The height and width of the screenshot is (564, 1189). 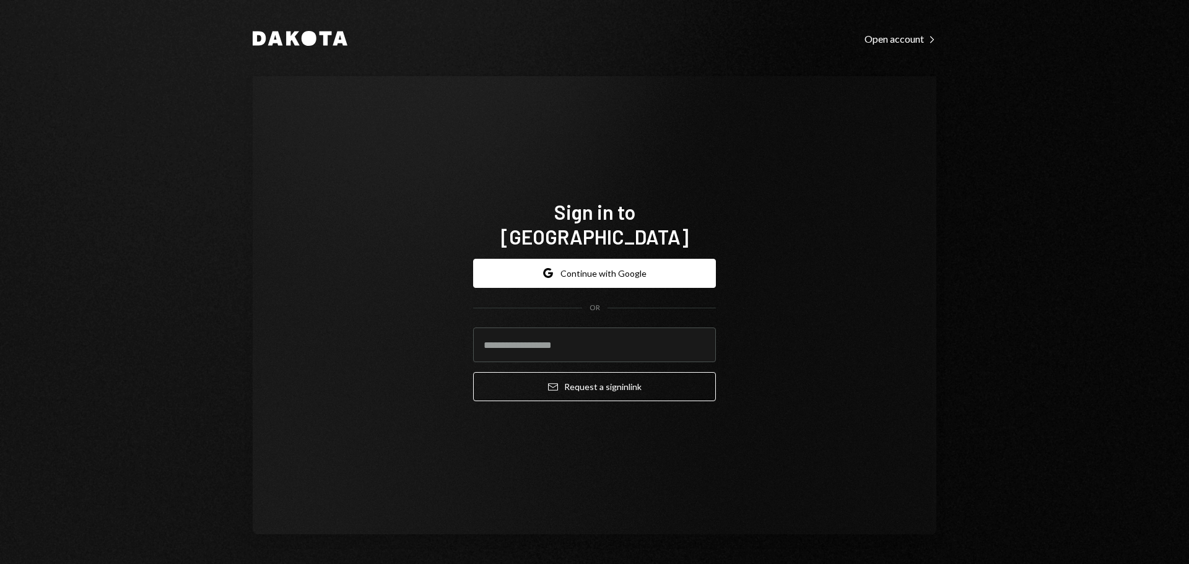 What do you see at coordinates (900, 38) in the screenshot?
I see `a: Open account` at bounding box center [900, 38].